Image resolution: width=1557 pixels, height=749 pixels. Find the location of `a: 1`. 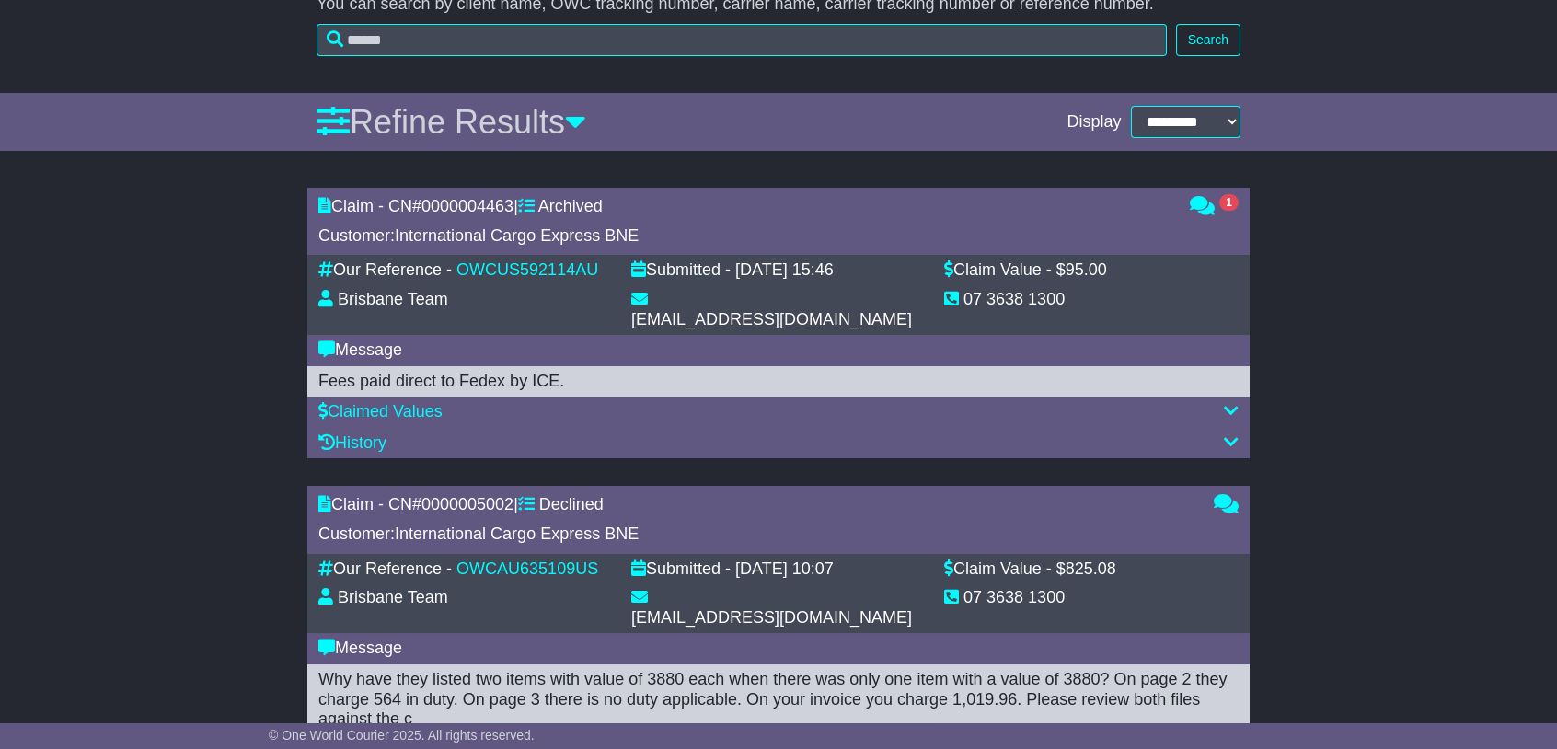

a: 1 is located at coordinates (1214, 207).